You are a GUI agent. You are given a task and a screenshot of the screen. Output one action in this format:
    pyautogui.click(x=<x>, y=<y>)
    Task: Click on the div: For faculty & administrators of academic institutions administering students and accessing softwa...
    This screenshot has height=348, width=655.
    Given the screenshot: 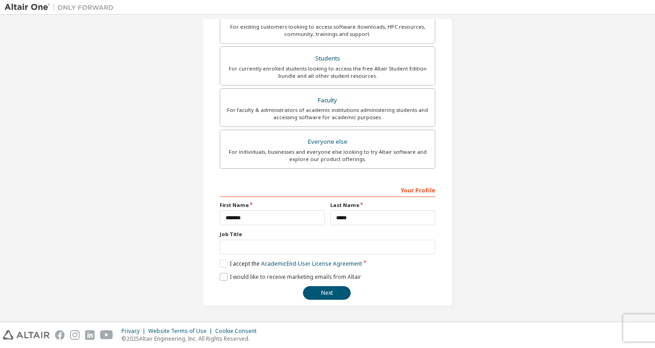 What is the action you would take?
    pyautogui.click(x=328, y=114)
    